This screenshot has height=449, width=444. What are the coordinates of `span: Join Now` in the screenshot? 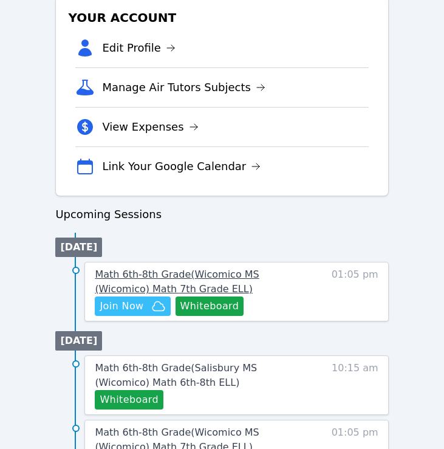 It's located at (121, 306).